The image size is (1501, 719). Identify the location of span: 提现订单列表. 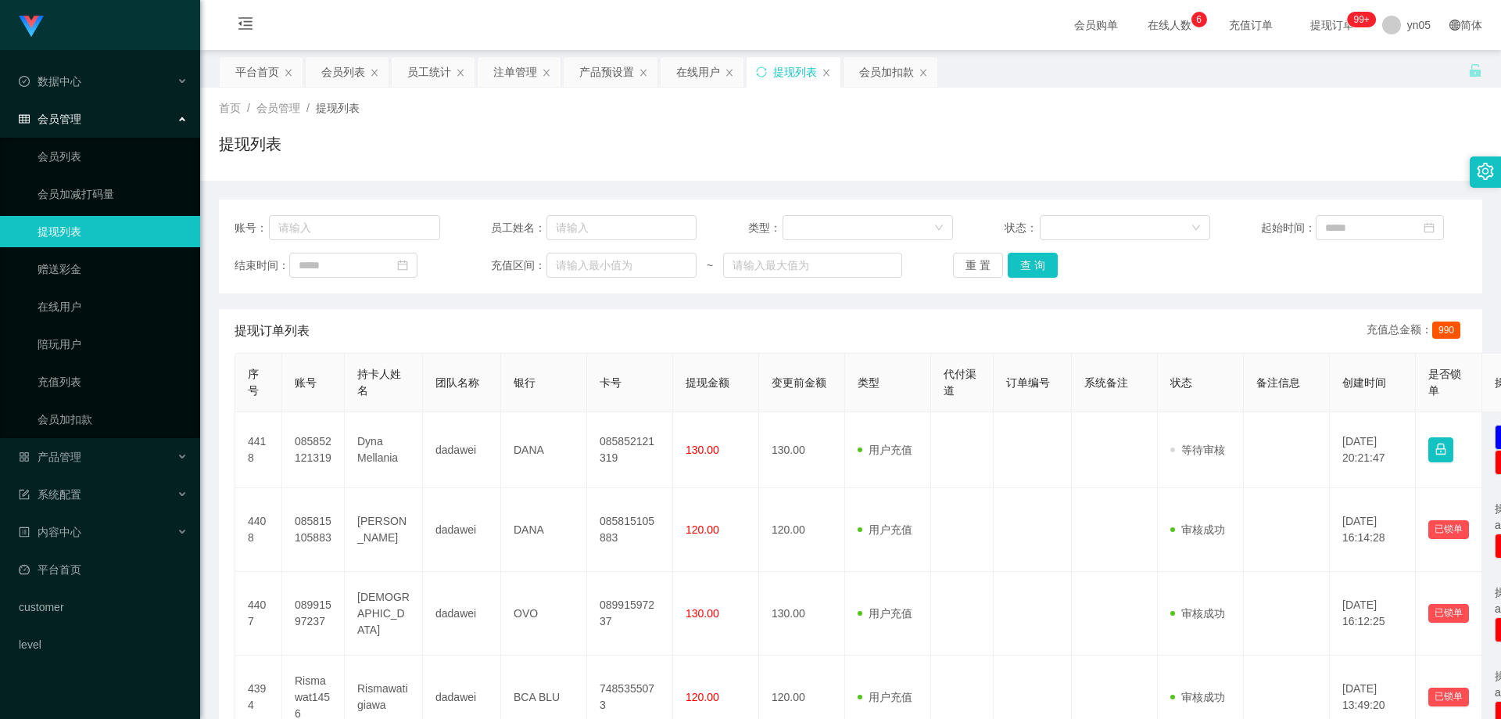
(272, 331).